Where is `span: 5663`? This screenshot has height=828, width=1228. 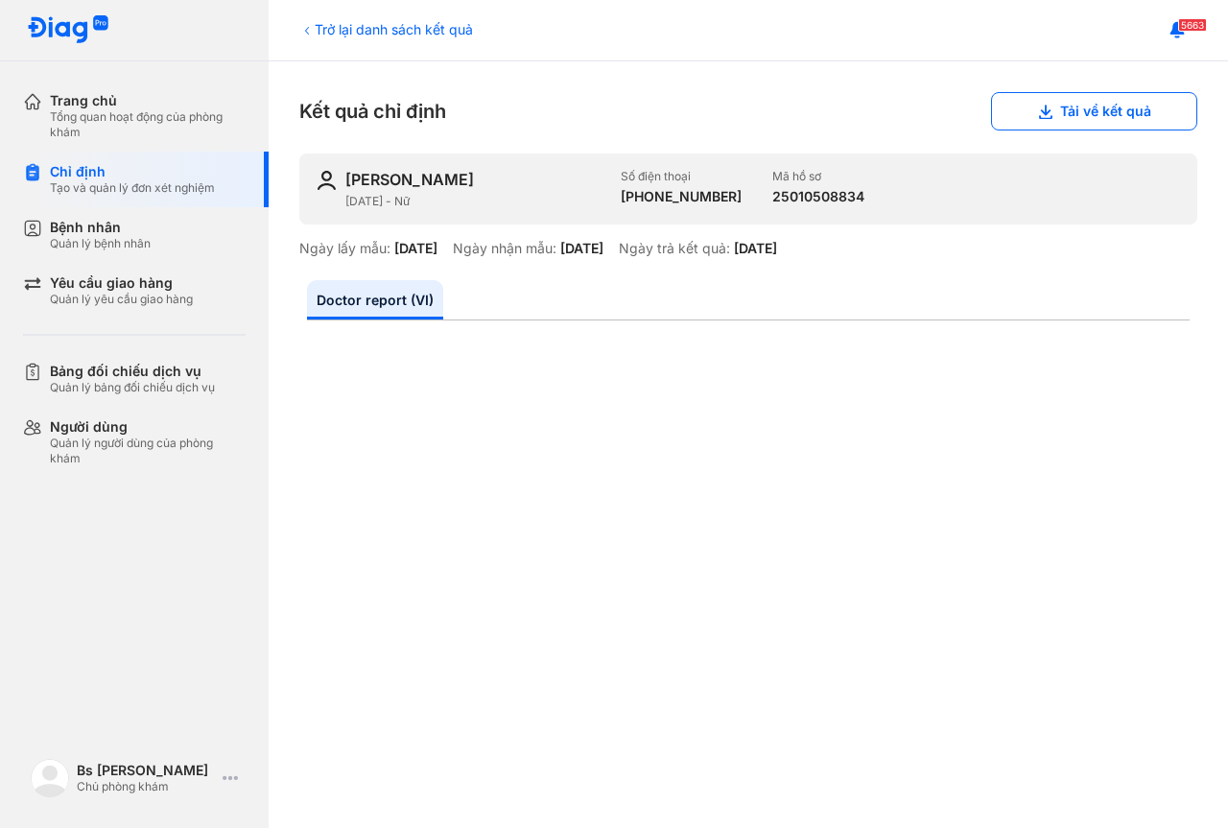 span: 5663 is located at coordinates (1193, 25).